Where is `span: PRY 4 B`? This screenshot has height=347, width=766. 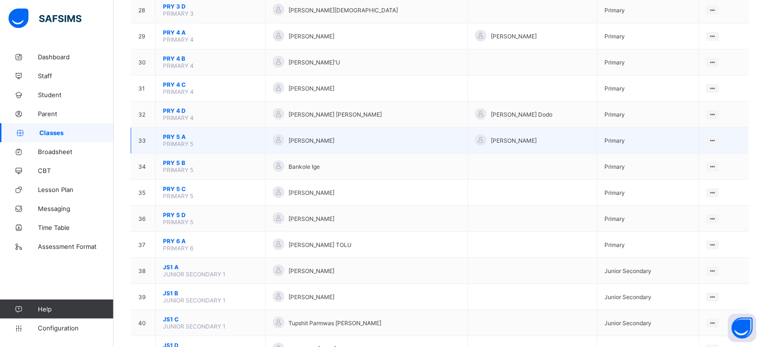
span: PRY 4 B is located at coordinates (210, 58).